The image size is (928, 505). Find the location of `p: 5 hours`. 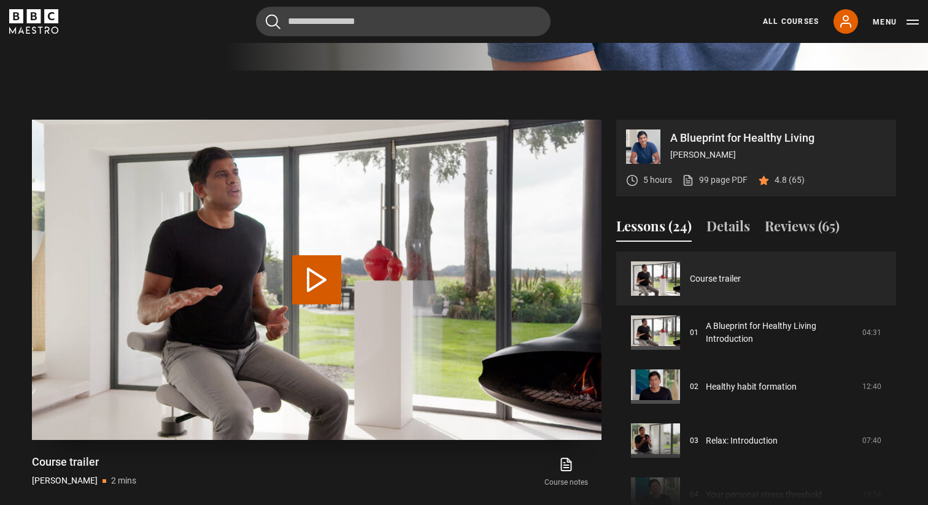

p: 5 hours is located at coordinates (658, 180).